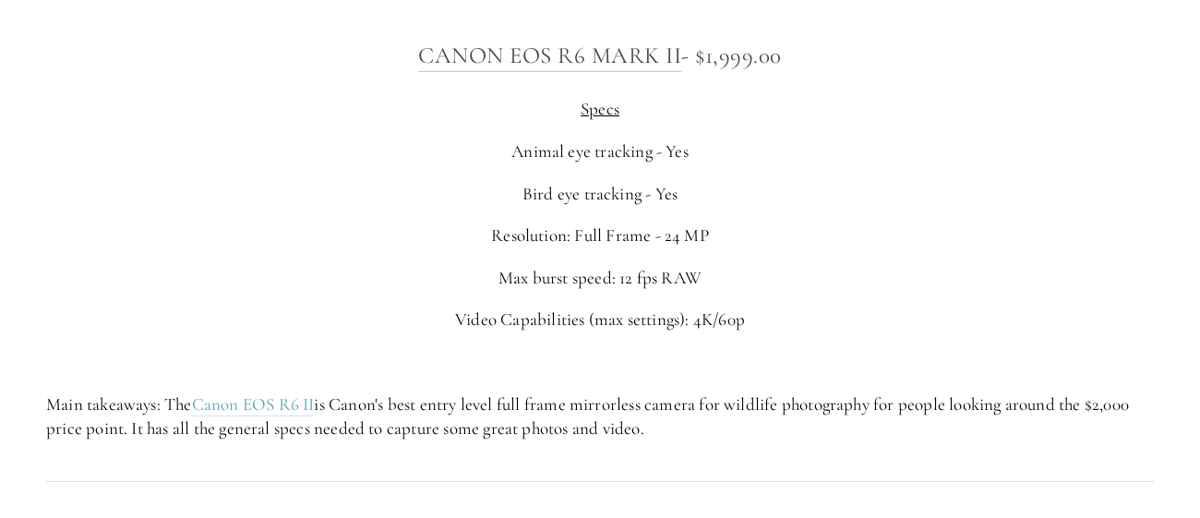 The image size is (1200, 518). What do you see at coordinates (600, 278) in the screenshot?
I see `p: Max burst speed: 12 fps RAW` at bounding box center [600, 278].